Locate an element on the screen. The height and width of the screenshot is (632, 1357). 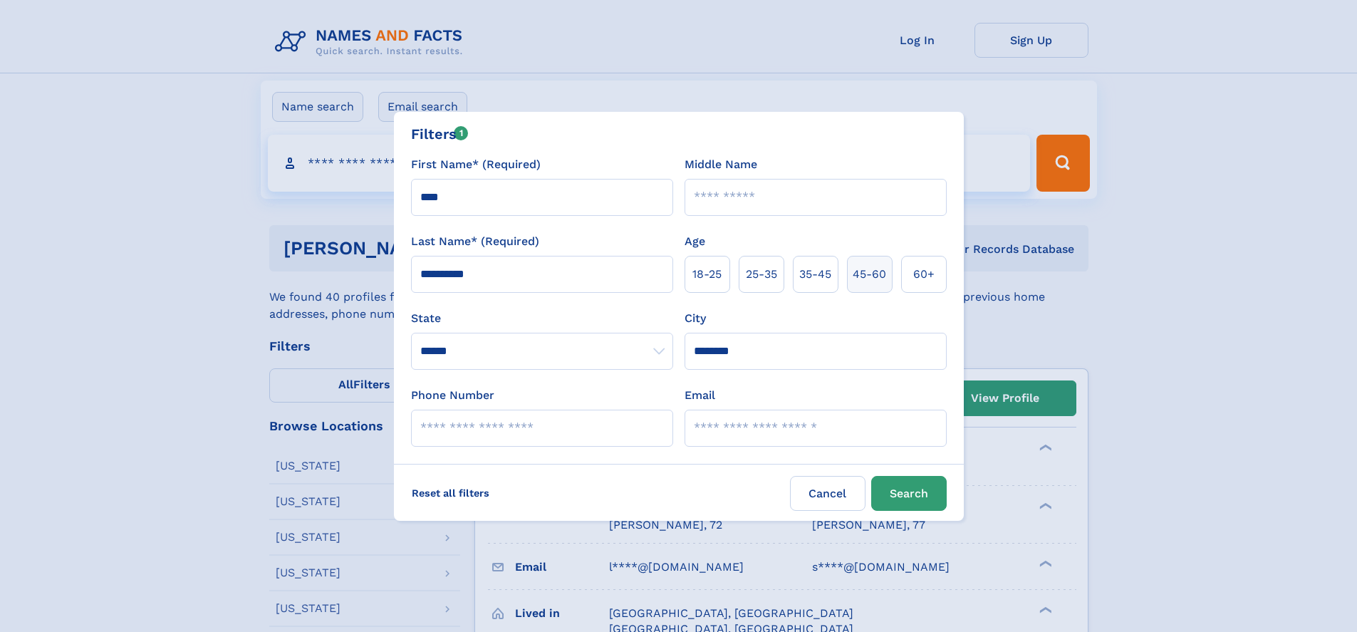
label: State is located at coordinates (542, 318).